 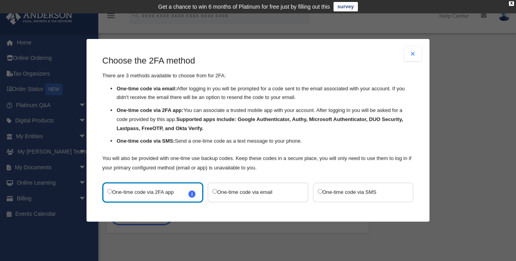 I want to click on strong: One-time code via email:, so click(x=146, y=88).